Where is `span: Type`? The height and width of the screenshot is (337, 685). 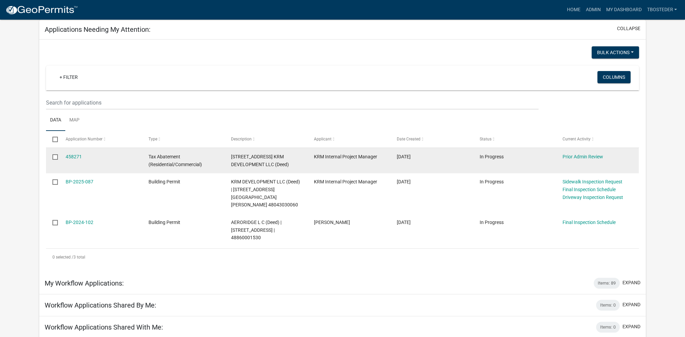
span: Type is located at coordinates (153, 139).